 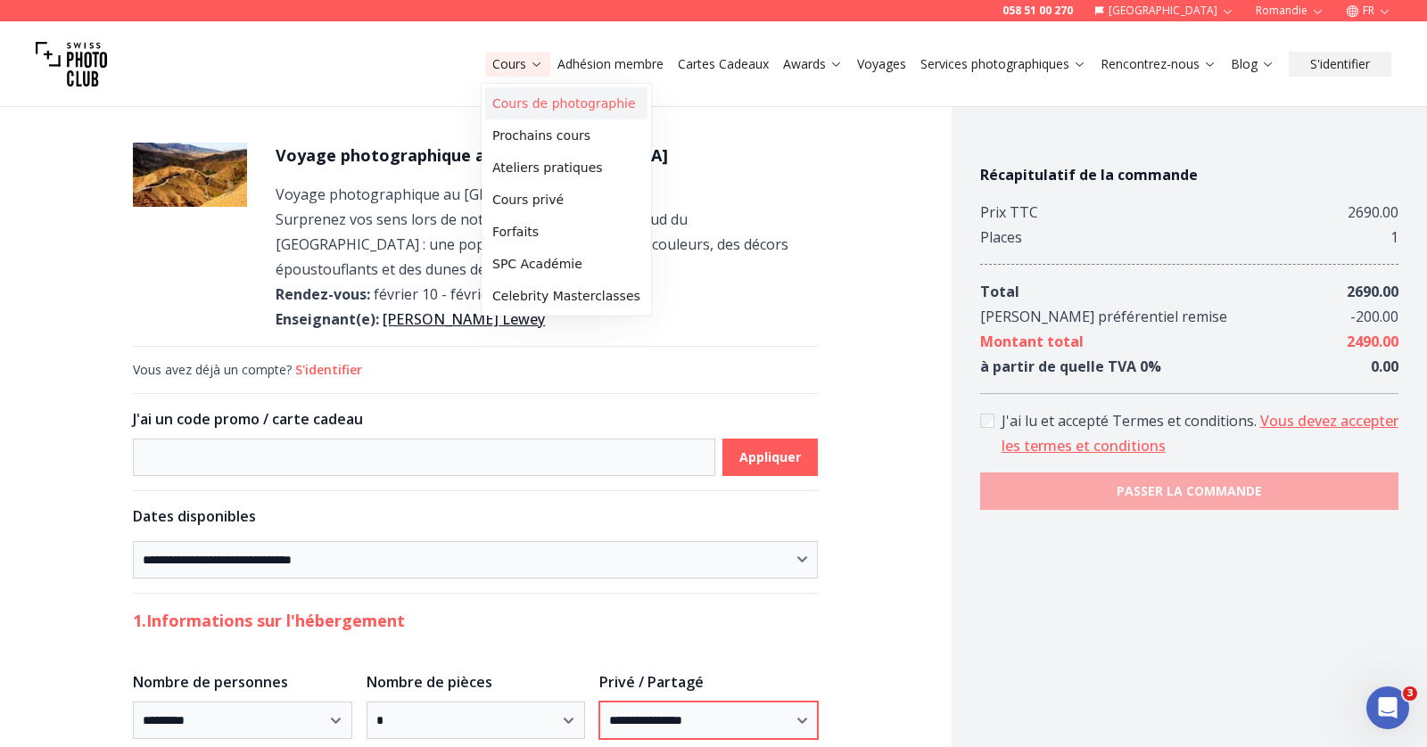 What do you see at coordinates (610, 64) in the screenshot?
I see `button: Adhésion membre` at bounding box center [610, 64].